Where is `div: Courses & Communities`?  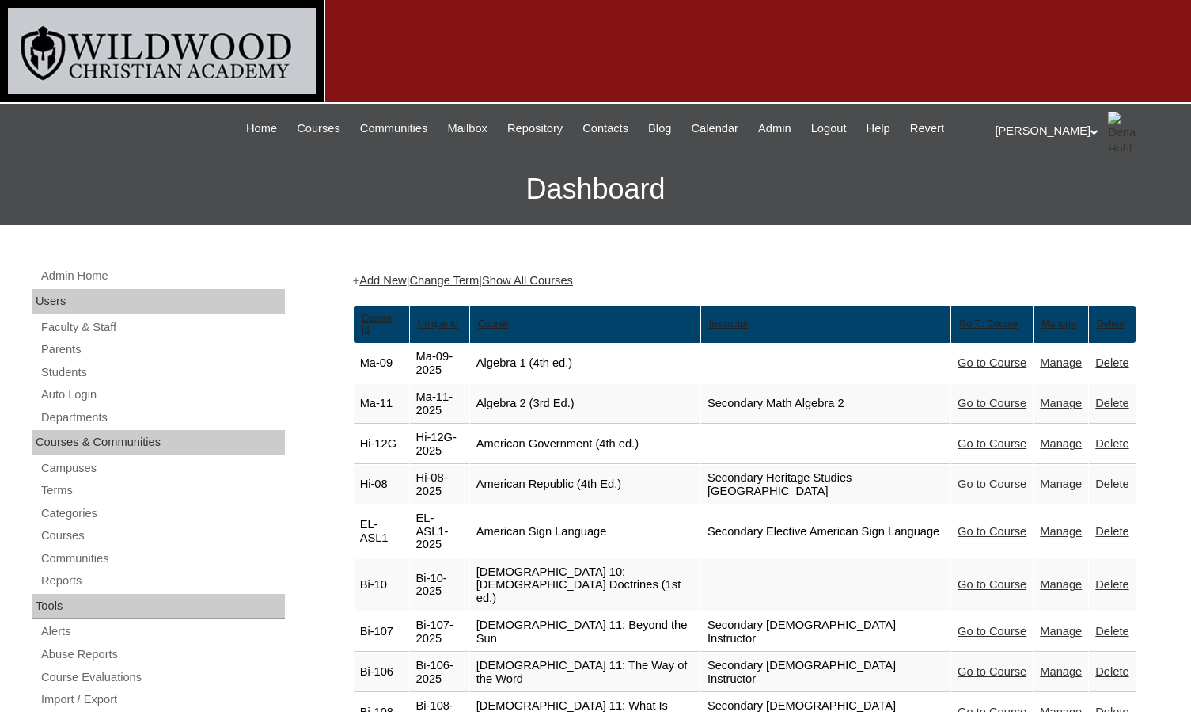
div: Courses & Communities is located at coordinates (158, 442).